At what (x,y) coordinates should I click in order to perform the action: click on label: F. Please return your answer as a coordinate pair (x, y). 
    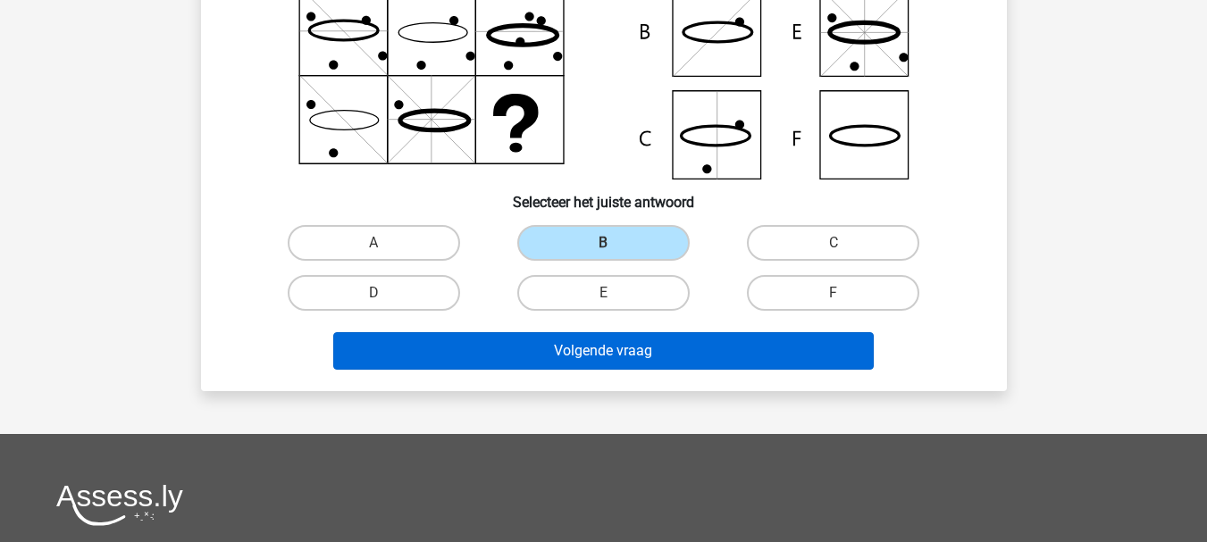
    Looking at the image, I should click on (833, 293).